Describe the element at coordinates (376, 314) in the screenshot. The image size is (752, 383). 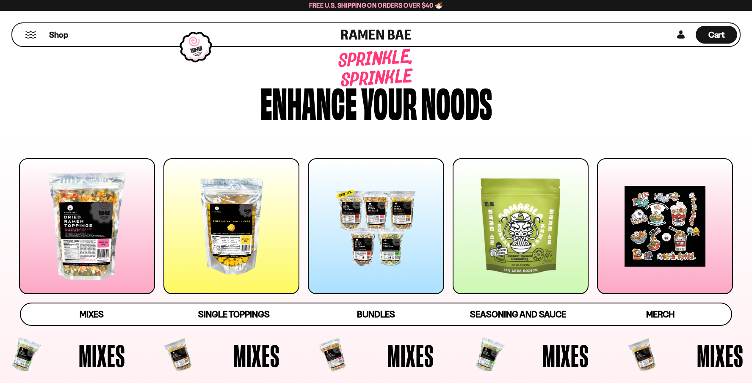
I see `a: Bundles` at that location.